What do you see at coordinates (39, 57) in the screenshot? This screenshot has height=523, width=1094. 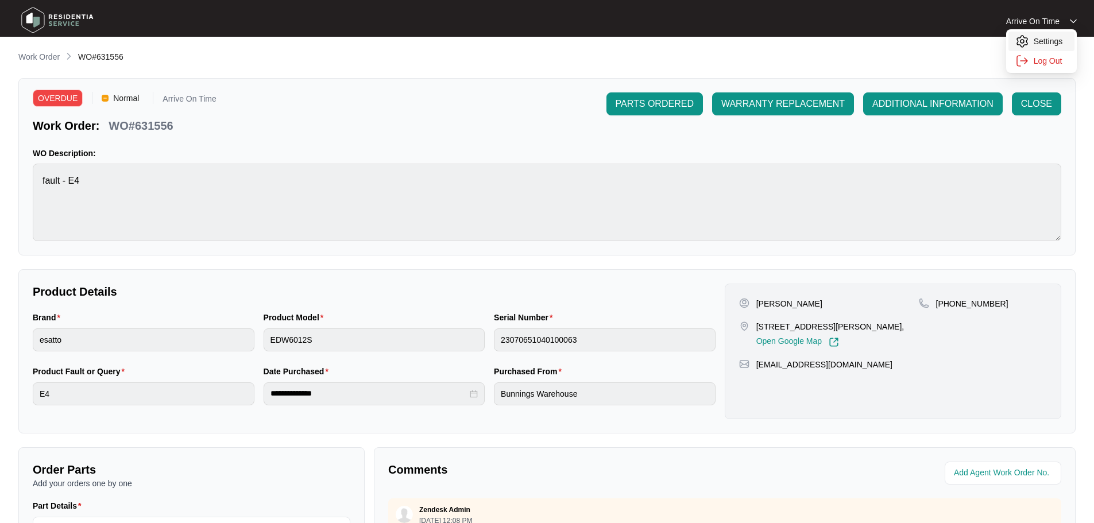 I see `a: Work Order` at bounding box center [39, 57].